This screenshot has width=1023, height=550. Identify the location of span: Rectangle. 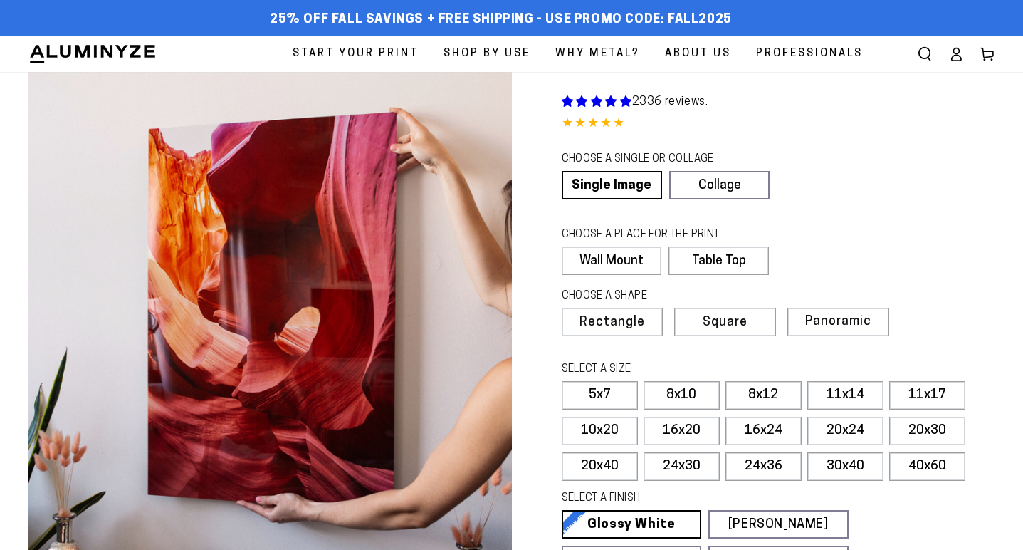
(612, 323).